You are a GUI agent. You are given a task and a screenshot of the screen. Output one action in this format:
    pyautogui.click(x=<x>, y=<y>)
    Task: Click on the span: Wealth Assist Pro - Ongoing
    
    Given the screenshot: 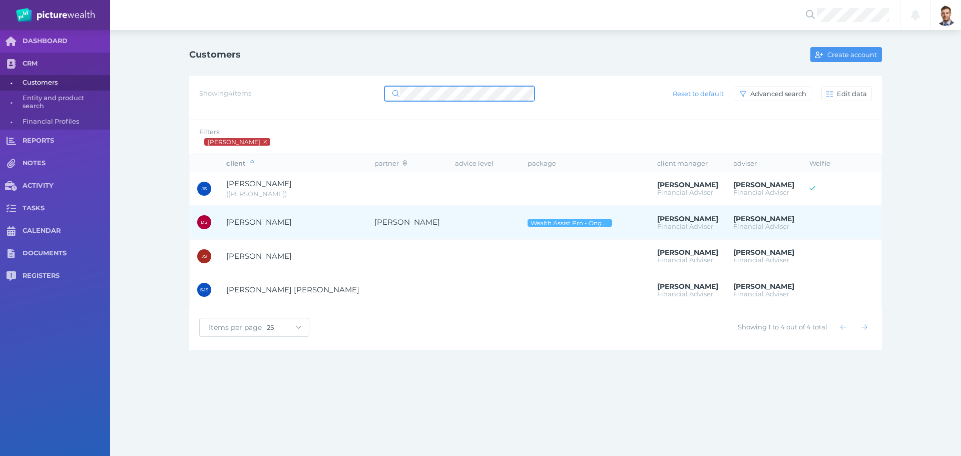 What is the action you would take?
    pyautogui.click(x=570, y=223)
    